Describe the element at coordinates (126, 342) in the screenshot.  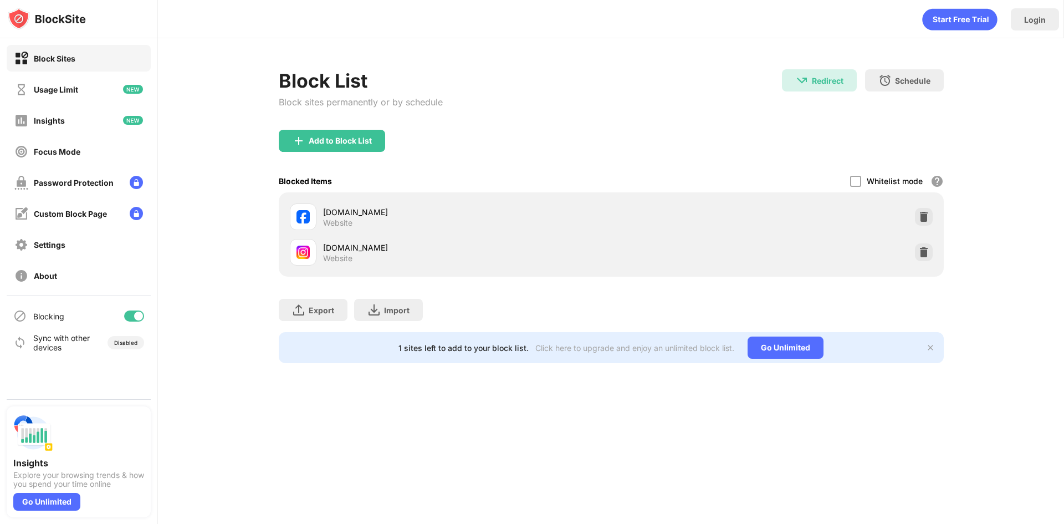
I see `div: Disabled` at that location.